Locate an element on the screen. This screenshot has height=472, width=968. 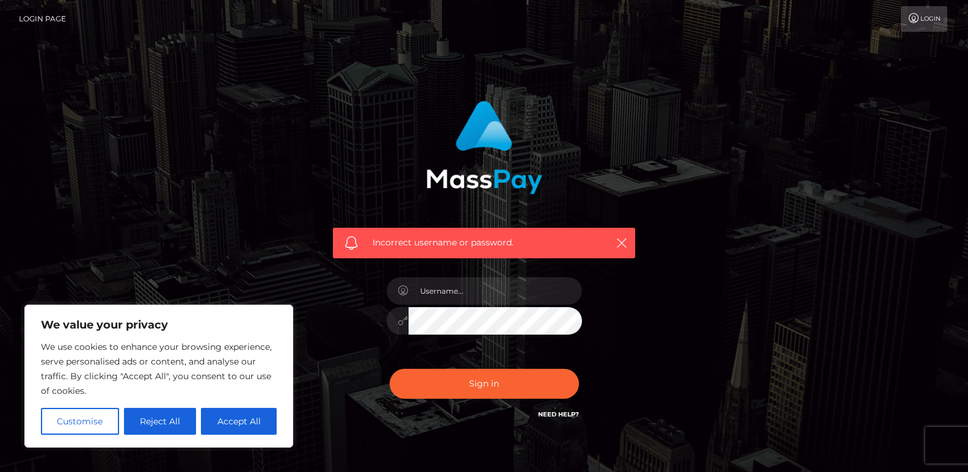
a: Need Help? is located at coordinates (558, 414).